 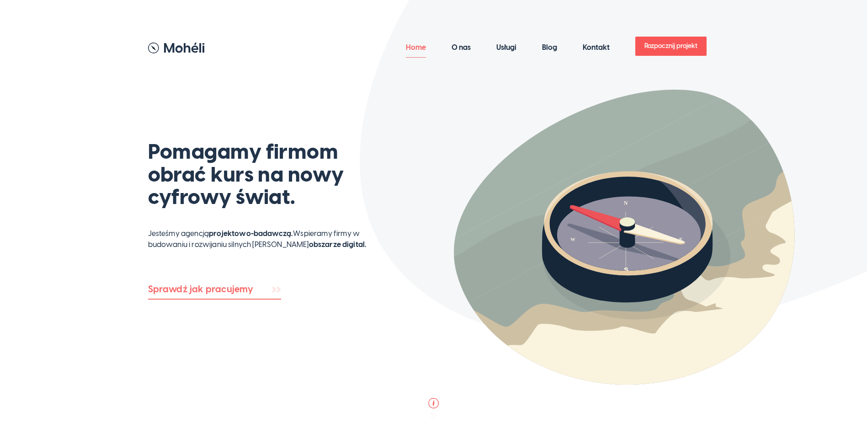 I want to click on a: Home, so click(x=416, y=48).